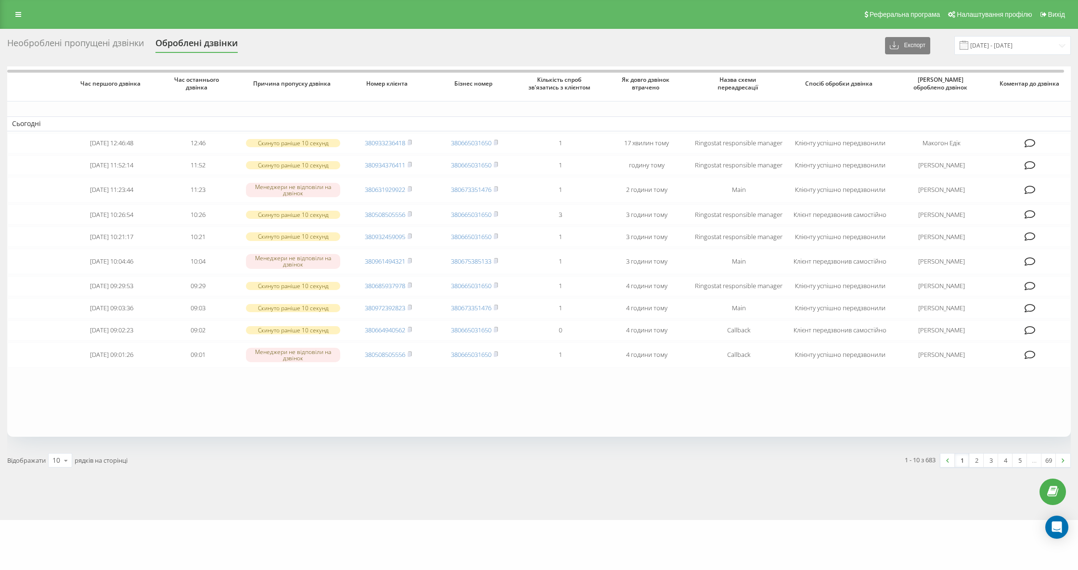 The height and width of the screenshot is (570, 1078). I want to click on div: Оброблені дзвінки, so click(196, 45).